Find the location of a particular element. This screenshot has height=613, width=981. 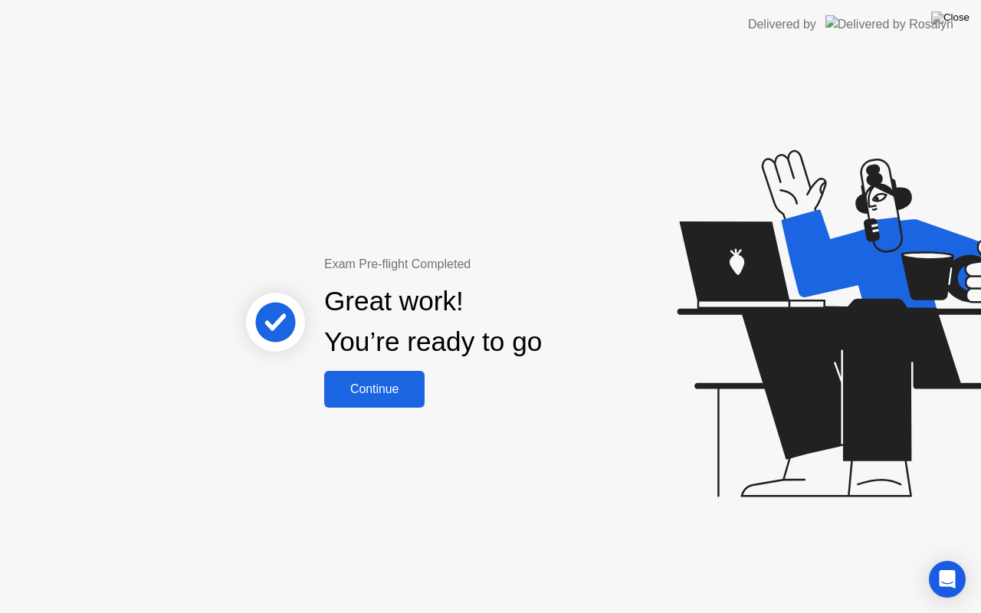

img: Delivered by Rosalyn is located at coordinates (889, 24).